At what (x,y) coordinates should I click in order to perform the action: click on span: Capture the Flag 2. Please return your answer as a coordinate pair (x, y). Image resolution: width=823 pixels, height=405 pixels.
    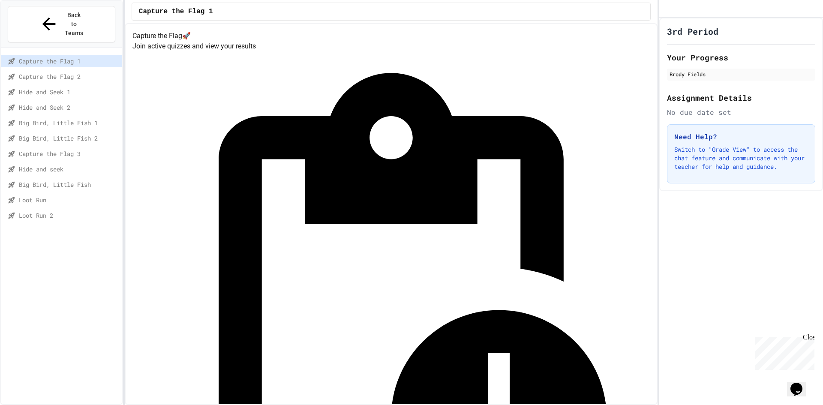
    Looking at the image, I should click on (69, 76).